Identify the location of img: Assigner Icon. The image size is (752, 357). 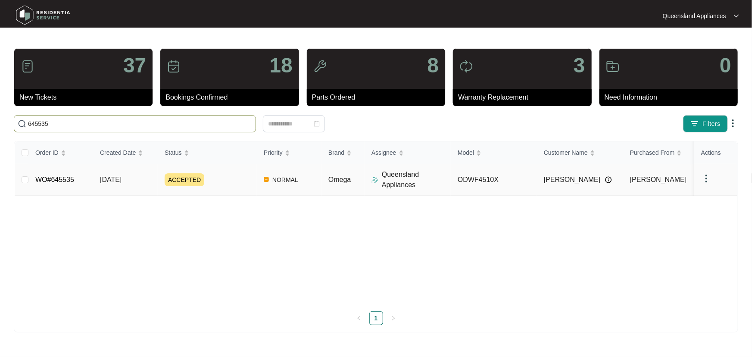
(375, 180).